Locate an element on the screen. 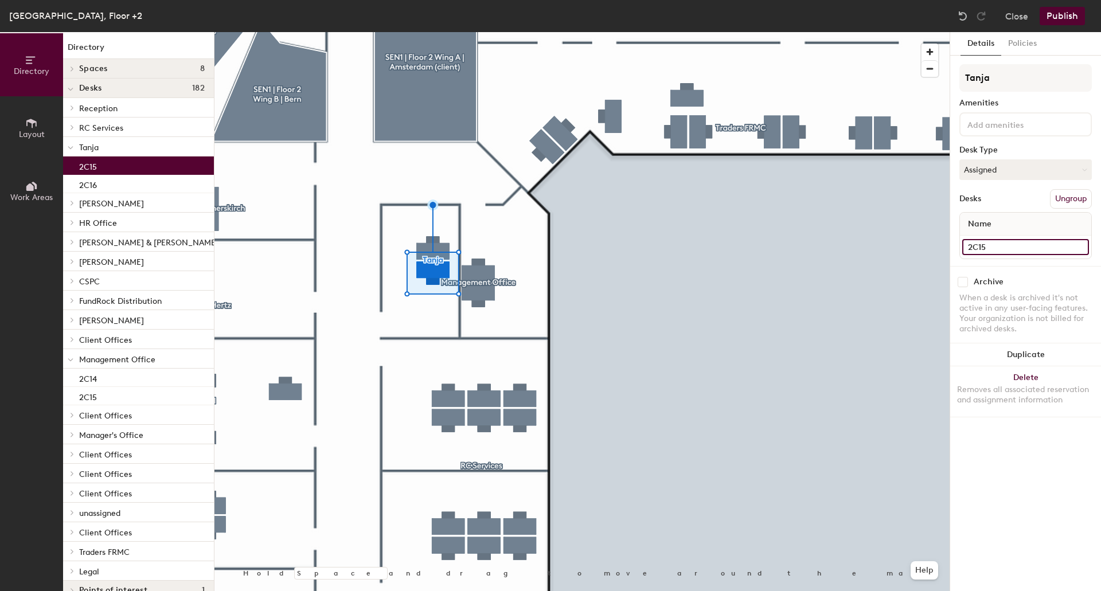 The height and width of the screenshot is (591, 1101). span: Traders FRMC is located at coordinates (104, 552).